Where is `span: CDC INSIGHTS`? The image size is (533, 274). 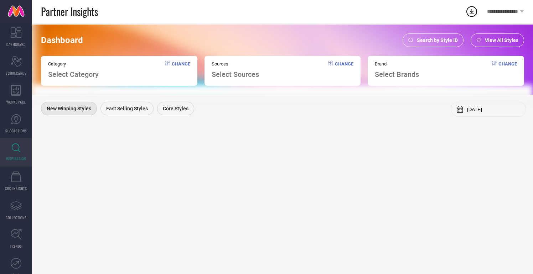
span: CDC INSIGHTS is located at coordinates (16, 188).